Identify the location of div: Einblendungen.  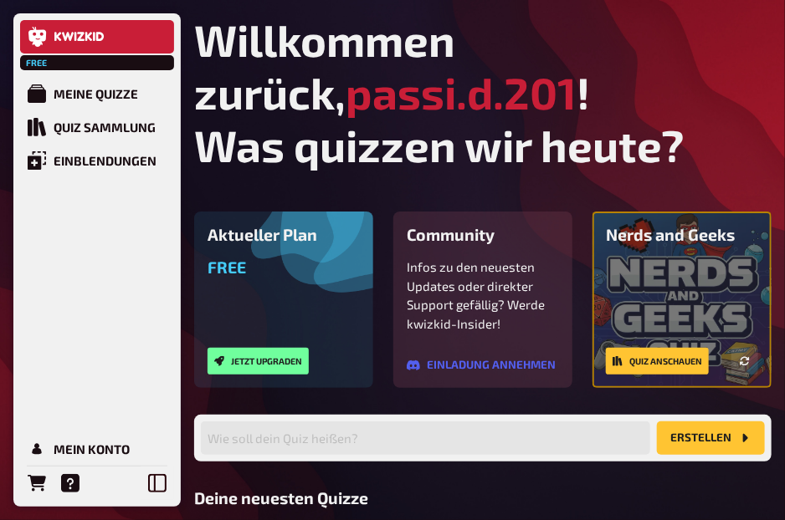
(105, 161).